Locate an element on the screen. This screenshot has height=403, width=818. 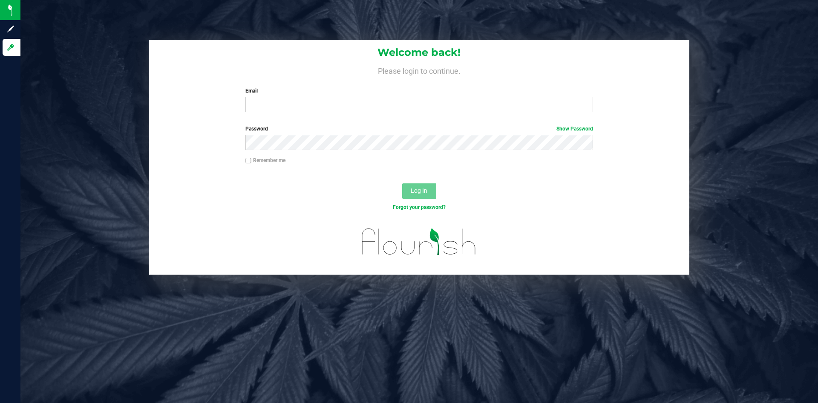
a: Forgot your password? is located at coordinates (419, 207).